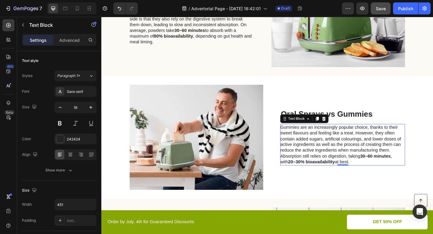  What do you see at coordinates (81, 139) in the screenshot?
I see `div: 242424` at bounding box center [81, 139].